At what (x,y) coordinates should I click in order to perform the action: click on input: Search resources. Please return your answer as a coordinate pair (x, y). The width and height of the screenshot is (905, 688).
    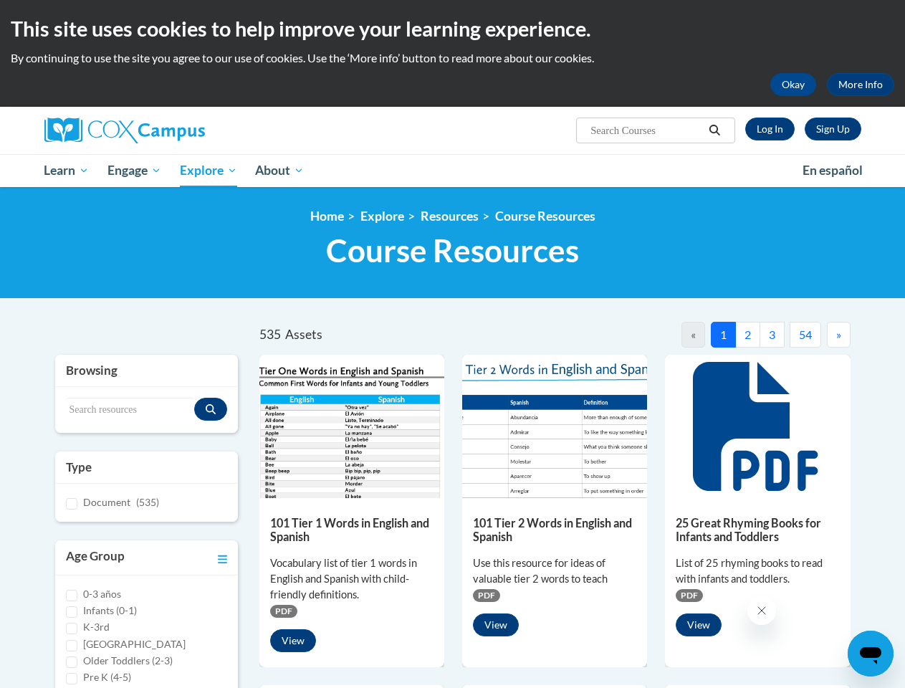
    Looking at the image, I should click on (130, 410).